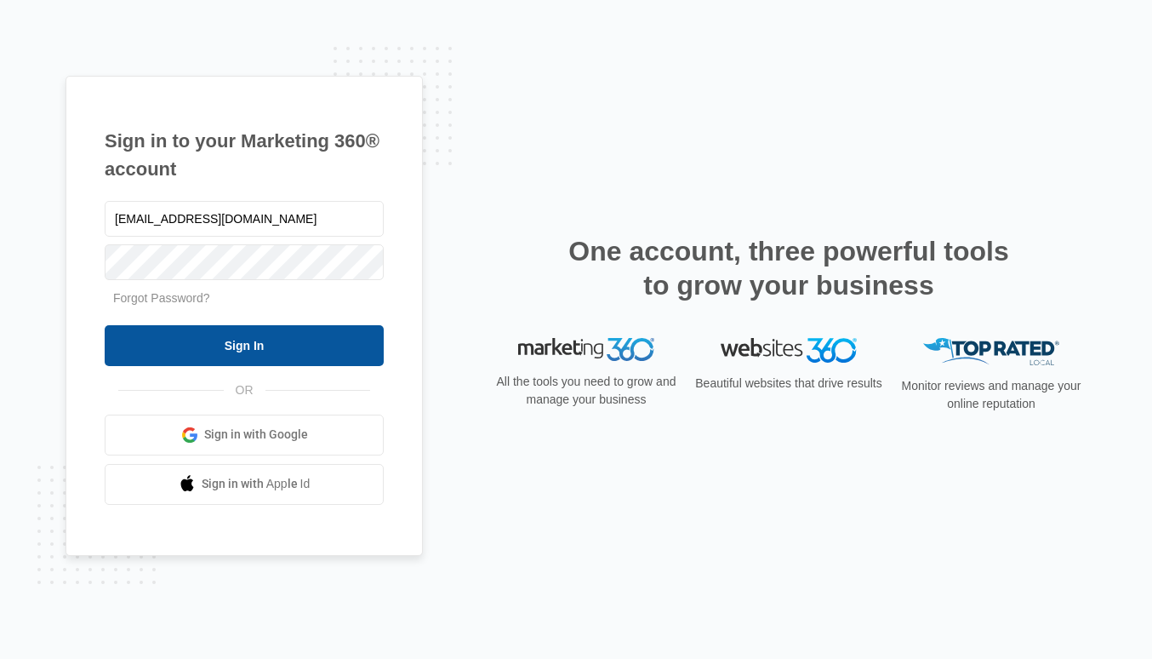 The image size is (1152, 659). I want to click on span: Sign in with Google, so click(256, 434).